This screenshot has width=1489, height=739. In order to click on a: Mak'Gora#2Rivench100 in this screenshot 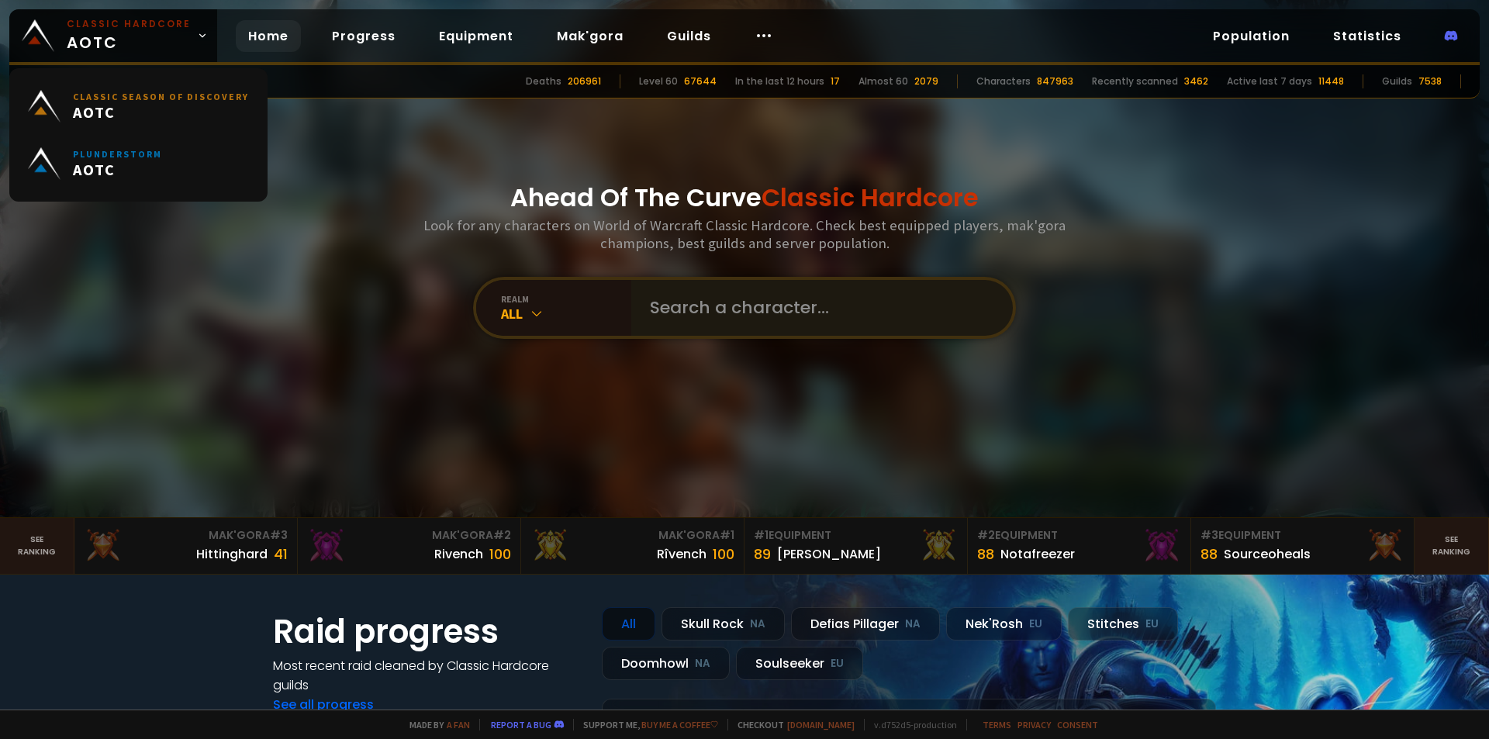, I will do `click(410, 546)`.